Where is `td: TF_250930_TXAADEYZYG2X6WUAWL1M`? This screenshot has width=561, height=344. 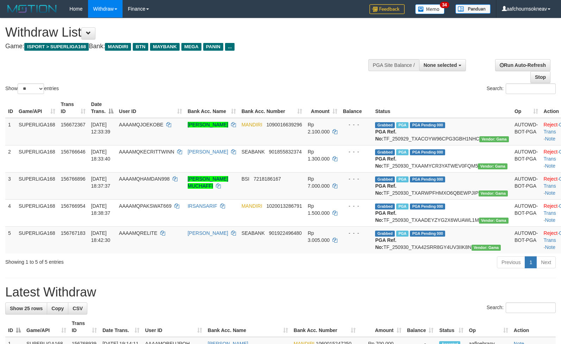 td: TF_250930_TXAADEYZYG2X6WUAWL1M is located at coordinates (441, 213).